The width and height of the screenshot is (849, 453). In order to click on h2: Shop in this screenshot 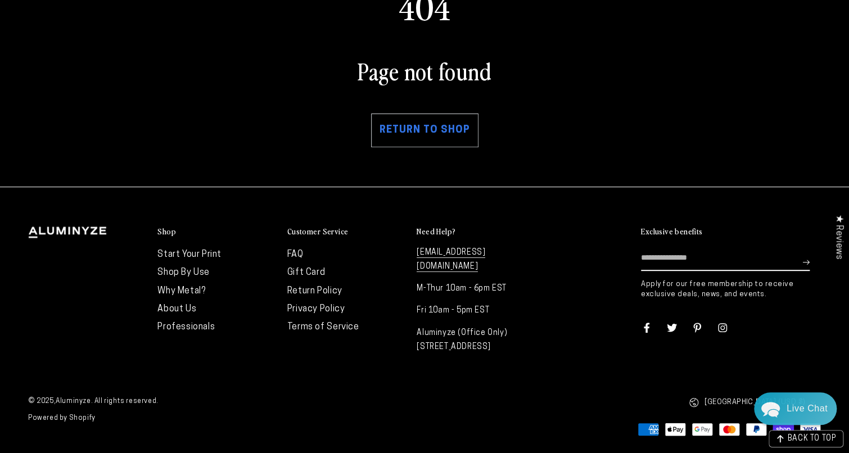, I will do `click(166, 232)`.